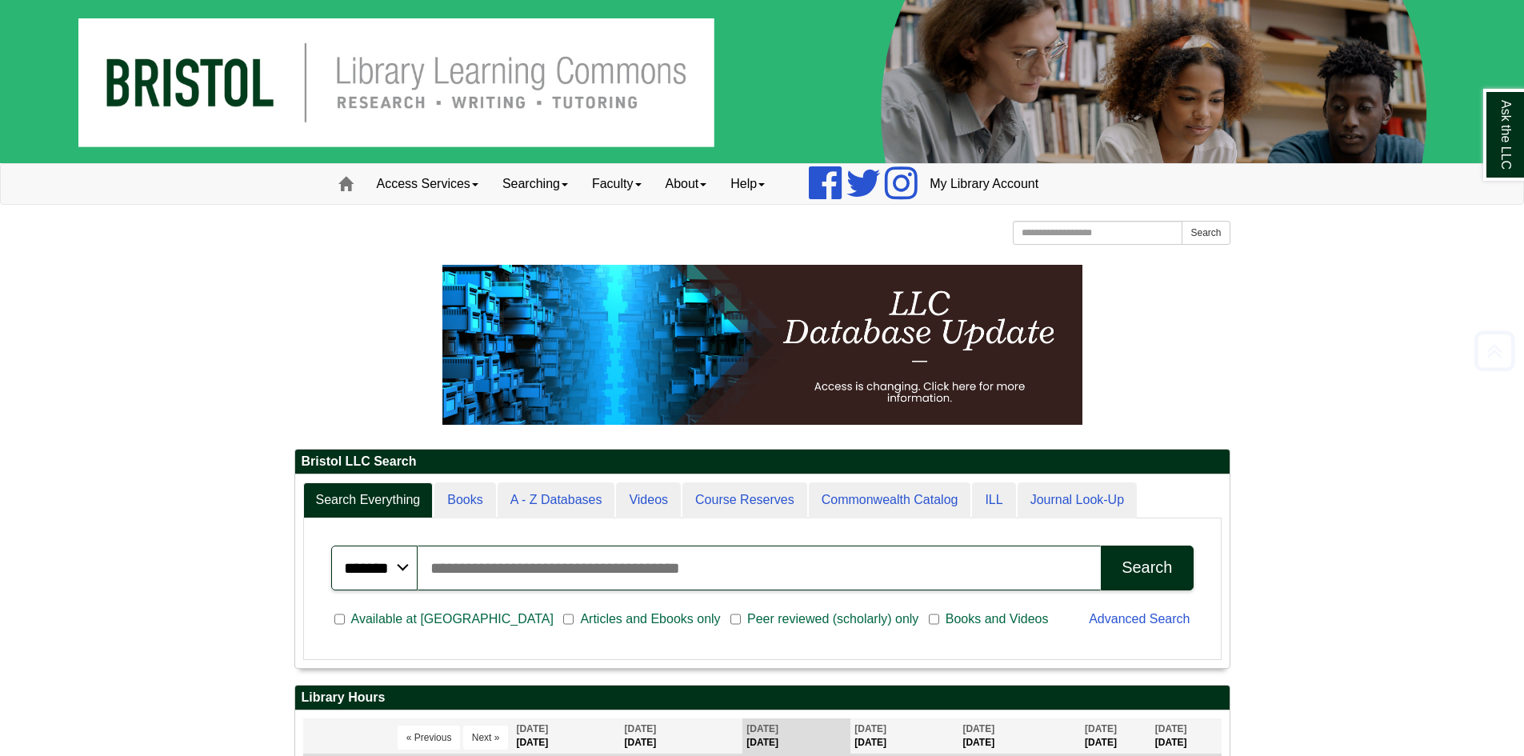 This screenshot has width=1524, height=756. What do you see at coordinates (556, 500) in the screenshot?
I see `a: A - Z Databases` at bounding box center [556, 500].